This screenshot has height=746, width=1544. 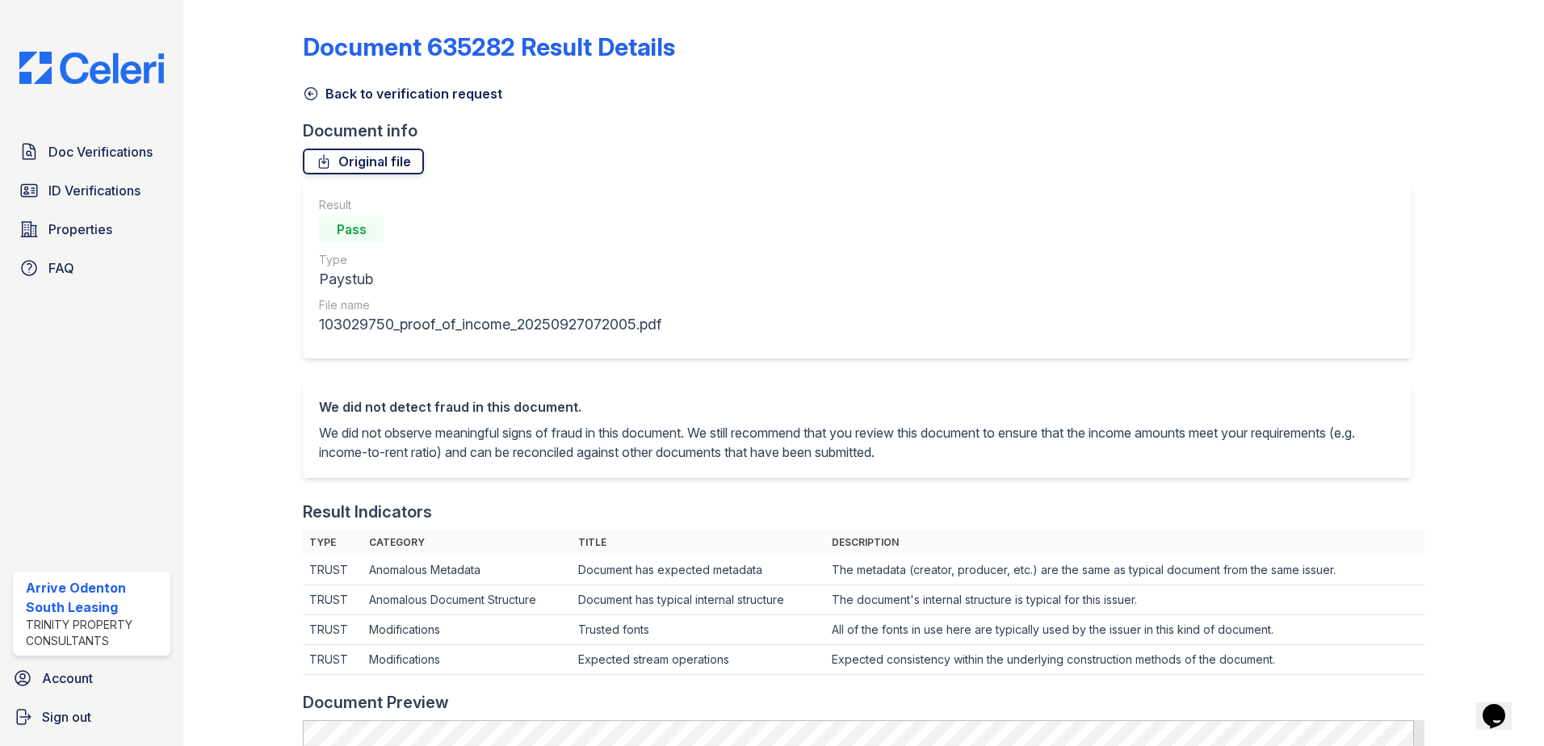 What do you see at coordinates (91, 678) in the screenshot?
I see `a: Account` at bounding box center [91, 678].